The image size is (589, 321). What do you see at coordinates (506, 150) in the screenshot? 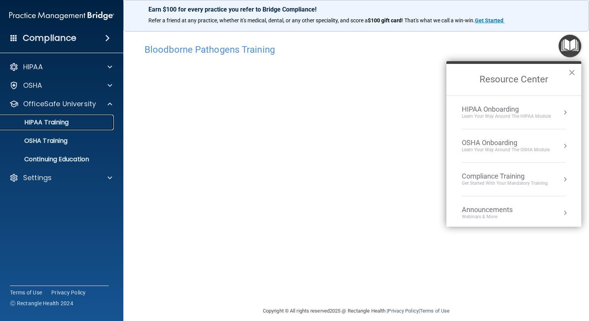
I see `div: Learn your way around the OSHA module` at bounding box center [506, 150].